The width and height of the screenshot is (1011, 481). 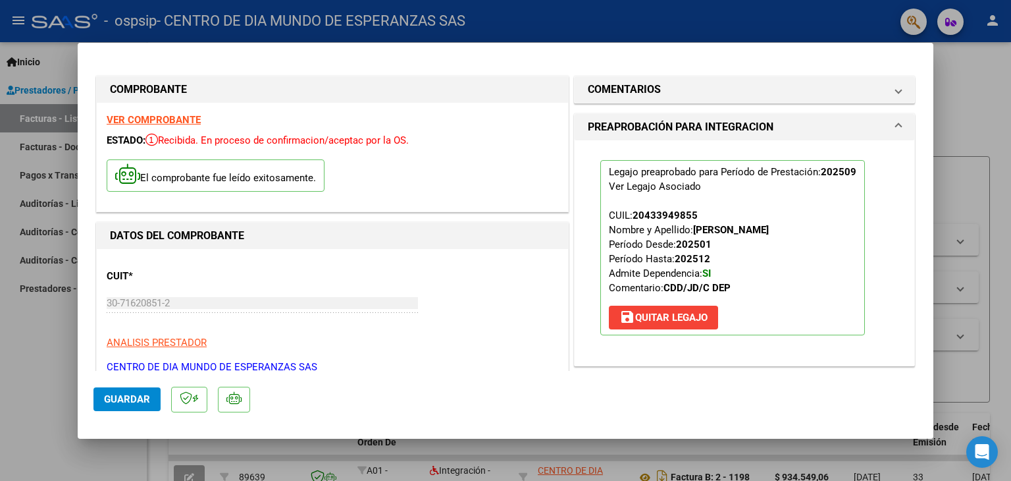 I want to click on div: Ver Legajo Asociado, so click(x=655, y=186).